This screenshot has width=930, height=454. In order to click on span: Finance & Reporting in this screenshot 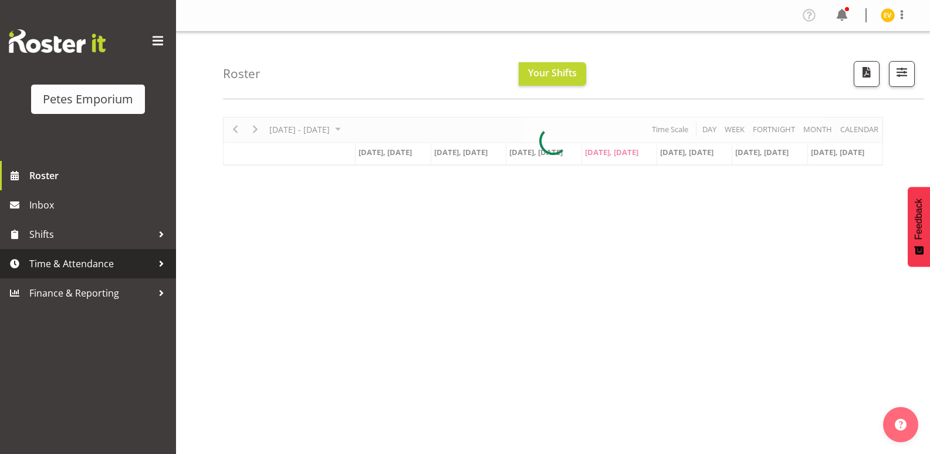, I will do `click(91, 293)`.